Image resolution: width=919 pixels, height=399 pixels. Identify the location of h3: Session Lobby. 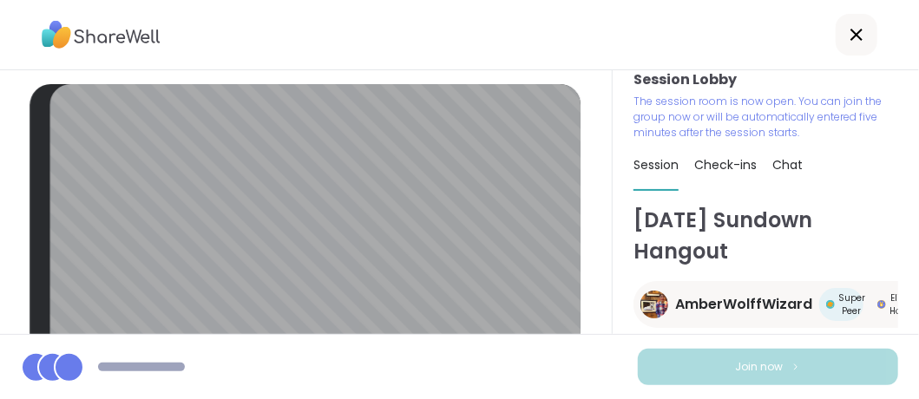
(765, 80).